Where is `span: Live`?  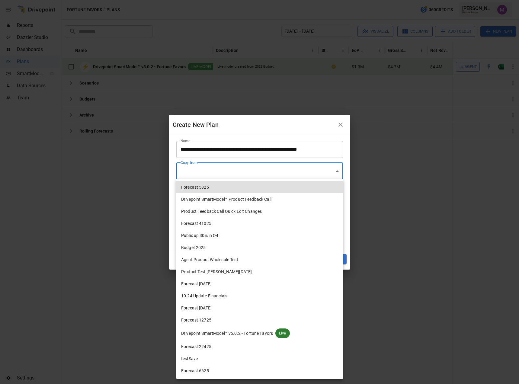
span: Live is located at coordinates (283, 333).